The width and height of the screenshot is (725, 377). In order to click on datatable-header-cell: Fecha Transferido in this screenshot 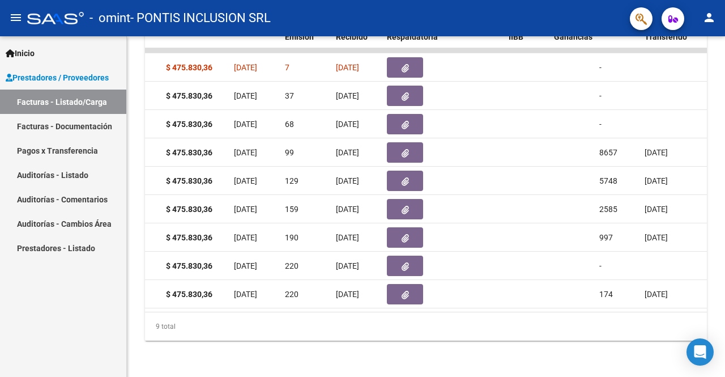, I will do `click(672, 37)`.